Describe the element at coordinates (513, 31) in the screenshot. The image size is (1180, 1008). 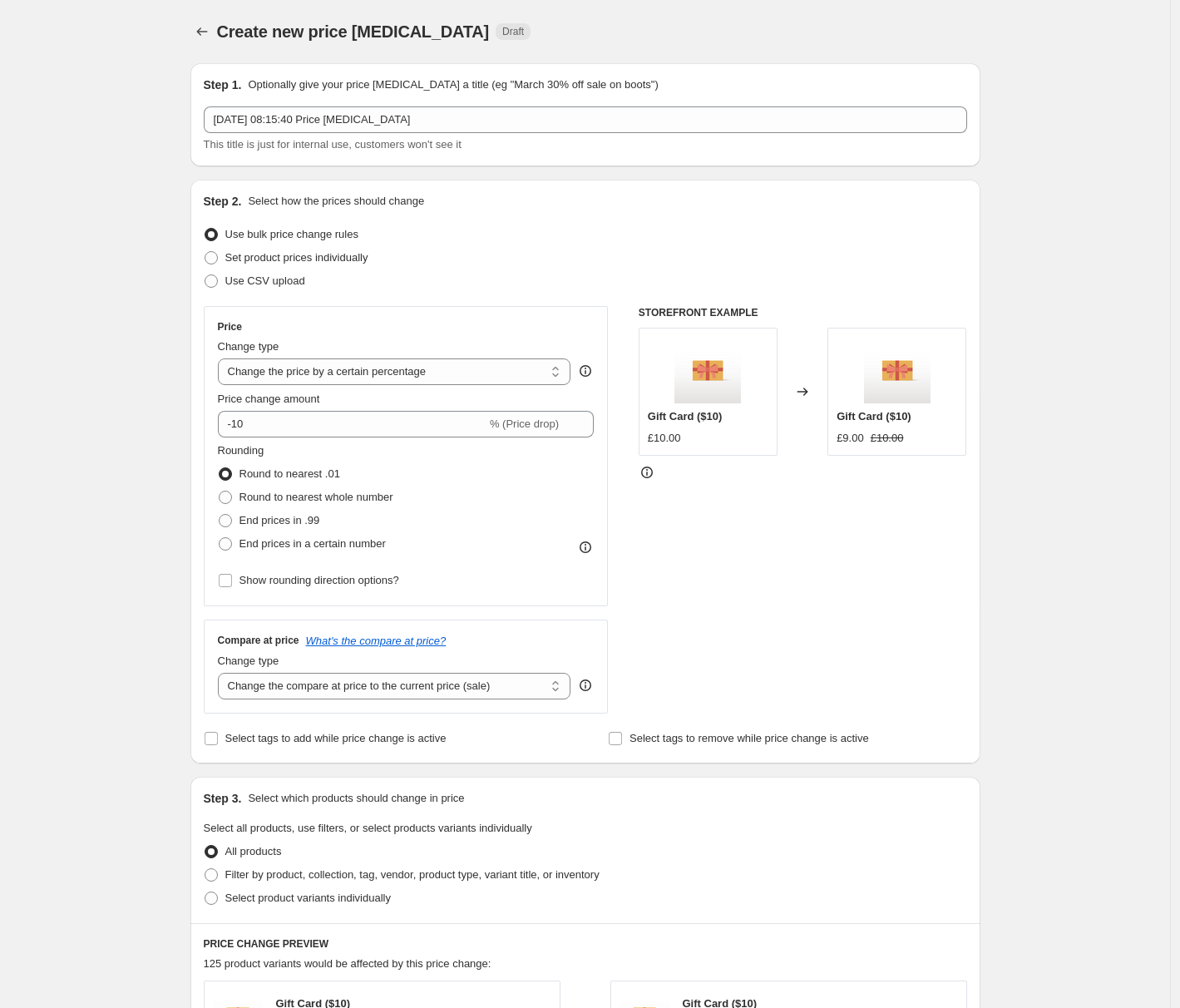
I see `span: Draft` at that location.